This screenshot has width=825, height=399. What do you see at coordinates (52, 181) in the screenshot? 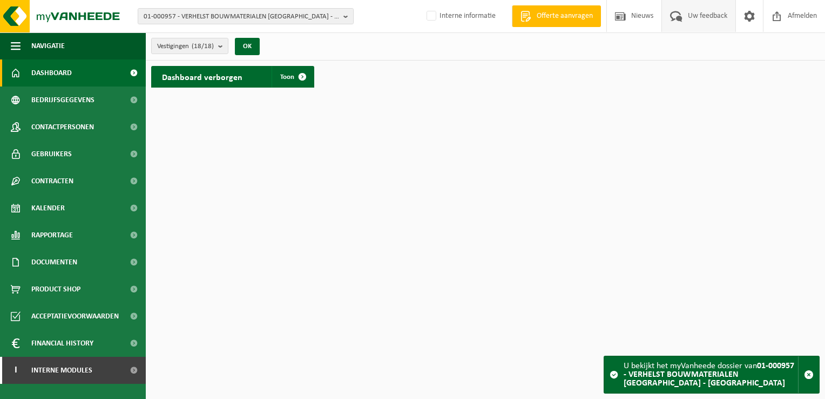
I see `span: Contracten` at bounding box center [52, 181].